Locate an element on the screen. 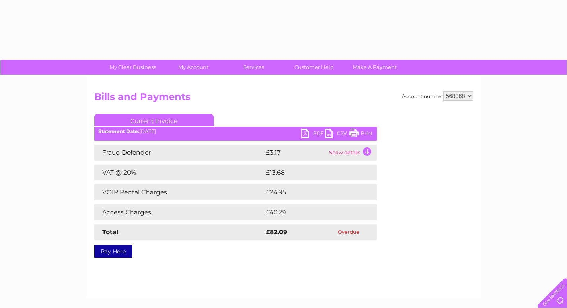 The width and height of the screenshot is (567, 308). td: Fraud Defender is located at coordinates (179, 152).